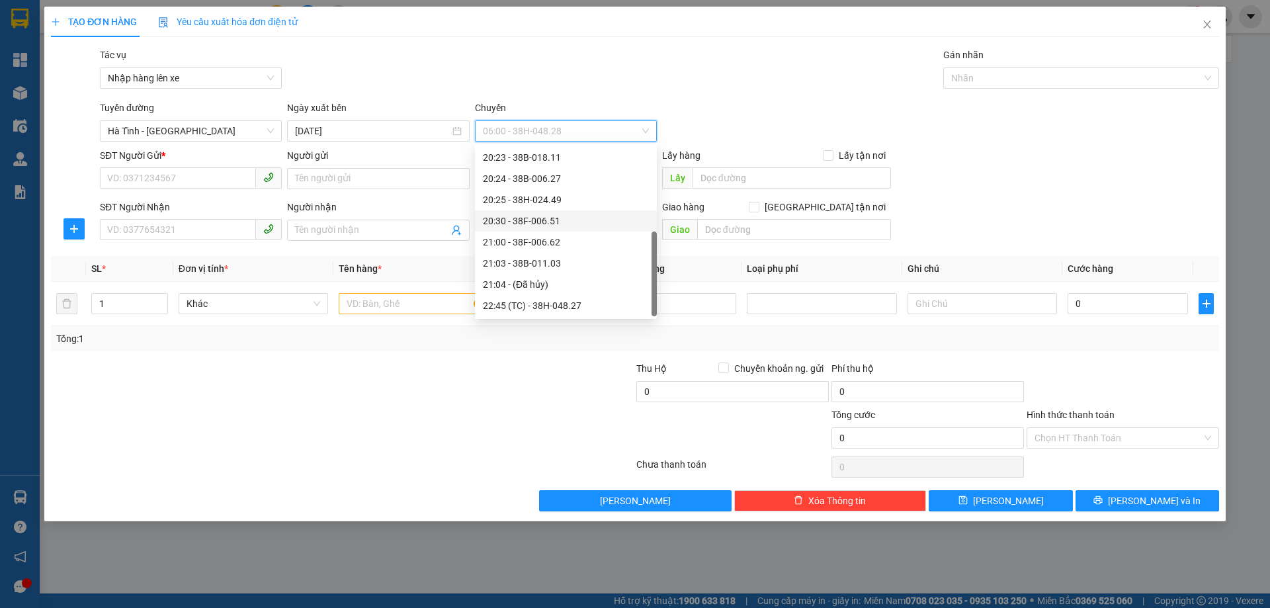 The image size is (1270, 608). I want to click on div: Phí thu hộ, so click(927, 371).